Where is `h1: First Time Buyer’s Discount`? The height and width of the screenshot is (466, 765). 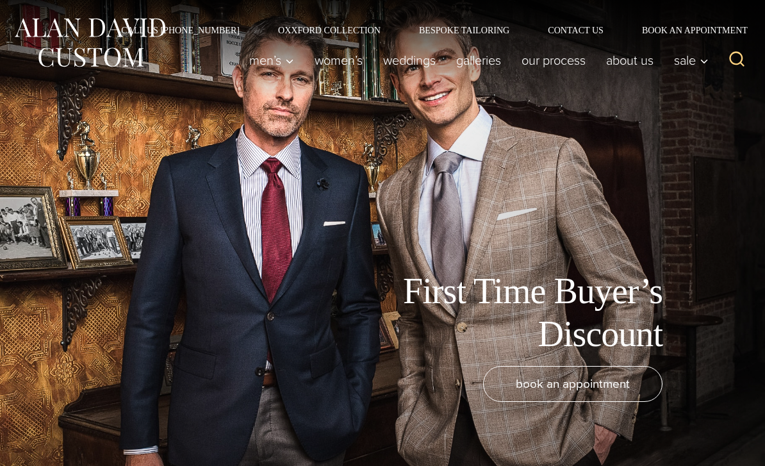
h1: First Time Buyer’s Discount is located at coordinates (519, 313).